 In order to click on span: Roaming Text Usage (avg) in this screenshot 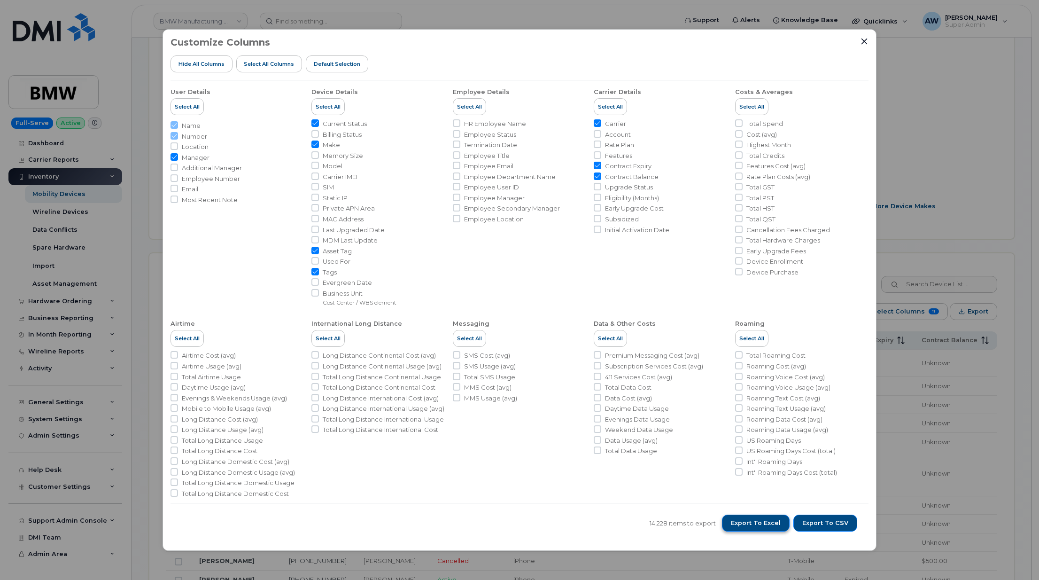, I will do `click(786, 408)`.